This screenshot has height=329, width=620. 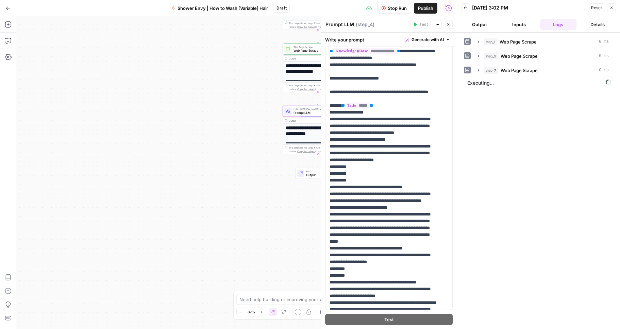 I want to click on button: Logs, so click(x=558, y=24).